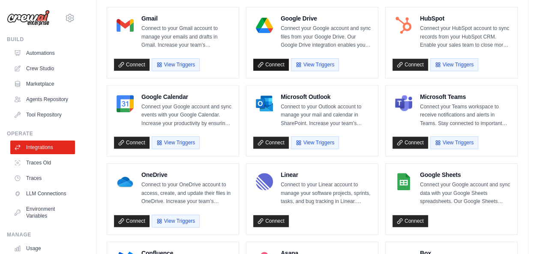 The height and width of the screenshot is (254, 542). What do you see at coordinates (41, 39) in the screenshot?
I see `div: Build` at bounding box center [41, 39].